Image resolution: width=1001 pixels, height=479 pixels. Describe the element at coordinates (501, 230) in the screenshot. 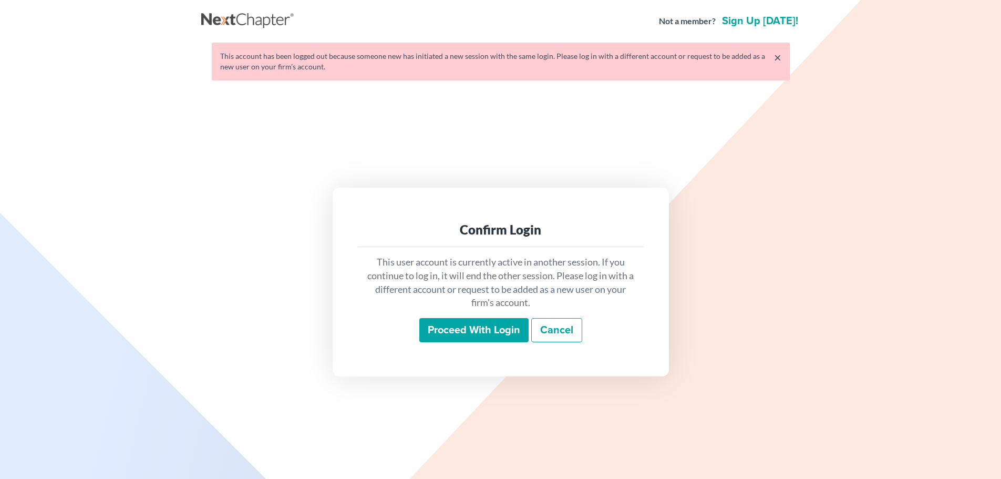

I see `div: Confirm Login` at that location.